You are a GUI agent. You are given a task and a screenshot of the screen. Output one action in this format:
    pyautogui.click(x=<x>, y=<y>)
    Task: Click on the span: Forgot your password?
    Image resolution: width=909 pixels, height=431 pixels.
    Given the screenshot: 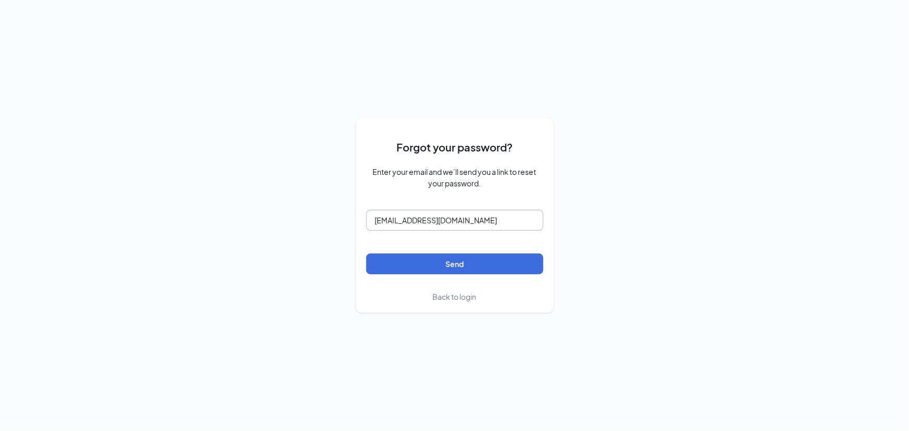 What is the action you would take?
    pyautogui.click(x=454, y=147)
    